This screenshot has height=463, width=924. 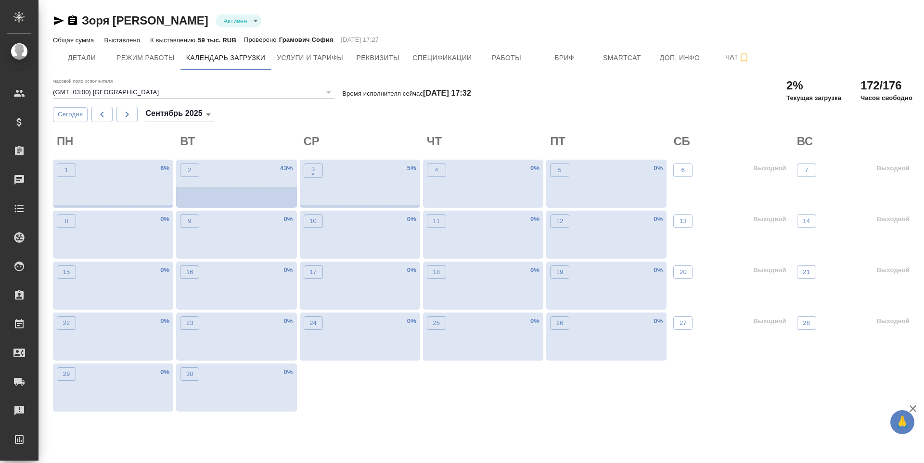 I want to click on p: 30, so click(x=190, y=374).